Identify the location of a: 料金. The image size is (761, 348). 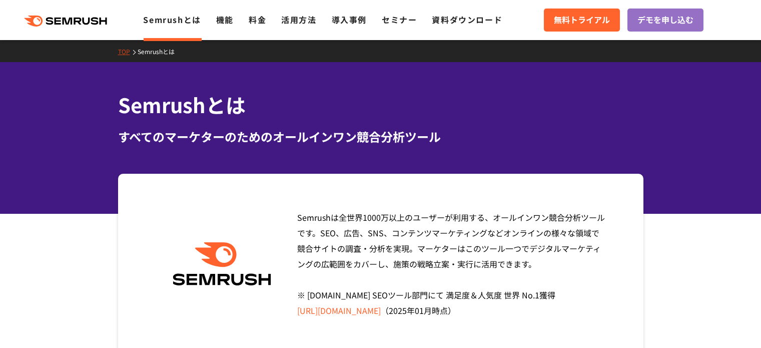
(257, 20).